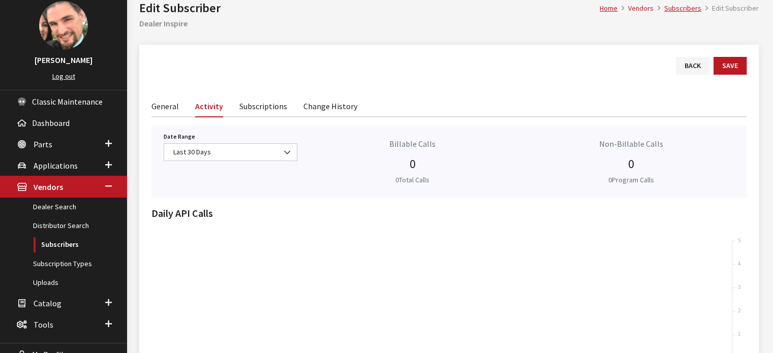 The width and height of the screenshot is (773, 353). Describe the element at coordinates (51, 123) in the screenshot. I see `span: Dashboard` at that location.